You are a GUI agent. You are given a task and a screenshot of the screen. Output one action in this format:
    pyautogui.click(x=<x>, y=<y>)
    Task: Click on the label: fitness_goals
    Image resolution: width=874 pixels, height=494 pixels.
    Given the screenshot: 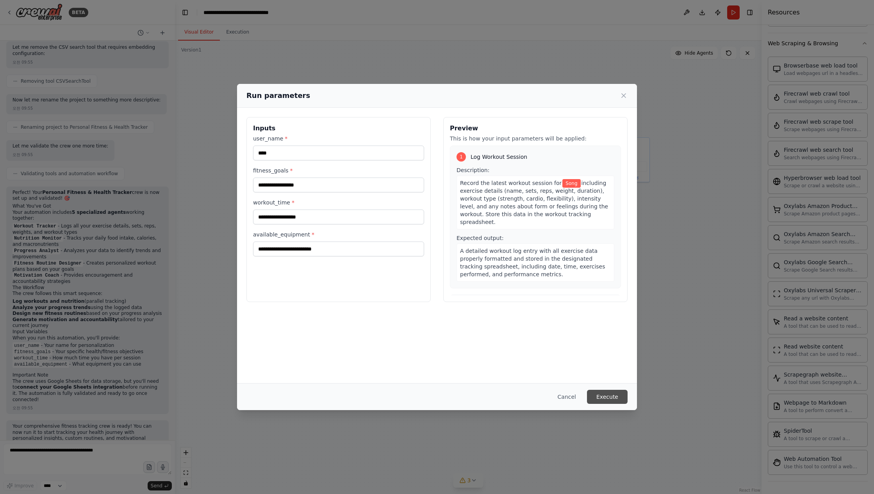 What is the action you would take?
    pyautogui.click(x=339, y=171)
    